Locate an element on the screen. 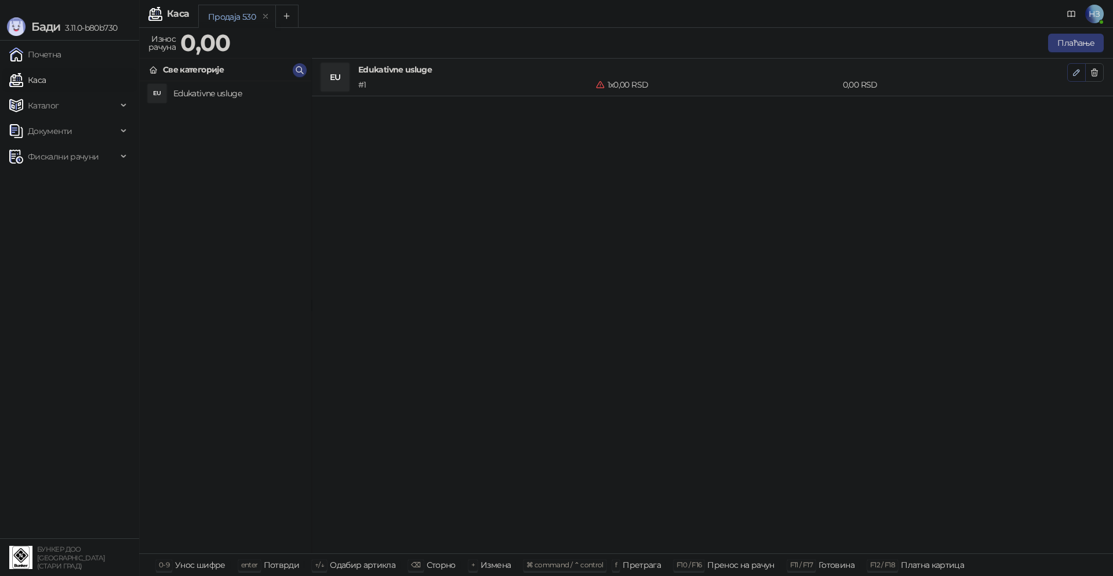 Image resolution: width=1113 pixels, height=576 pixels. img: 64x64-companyLogo-d200c298-da26-4023-afd4-f376f589afb5.jpeg is located at coordinates (21, 557).